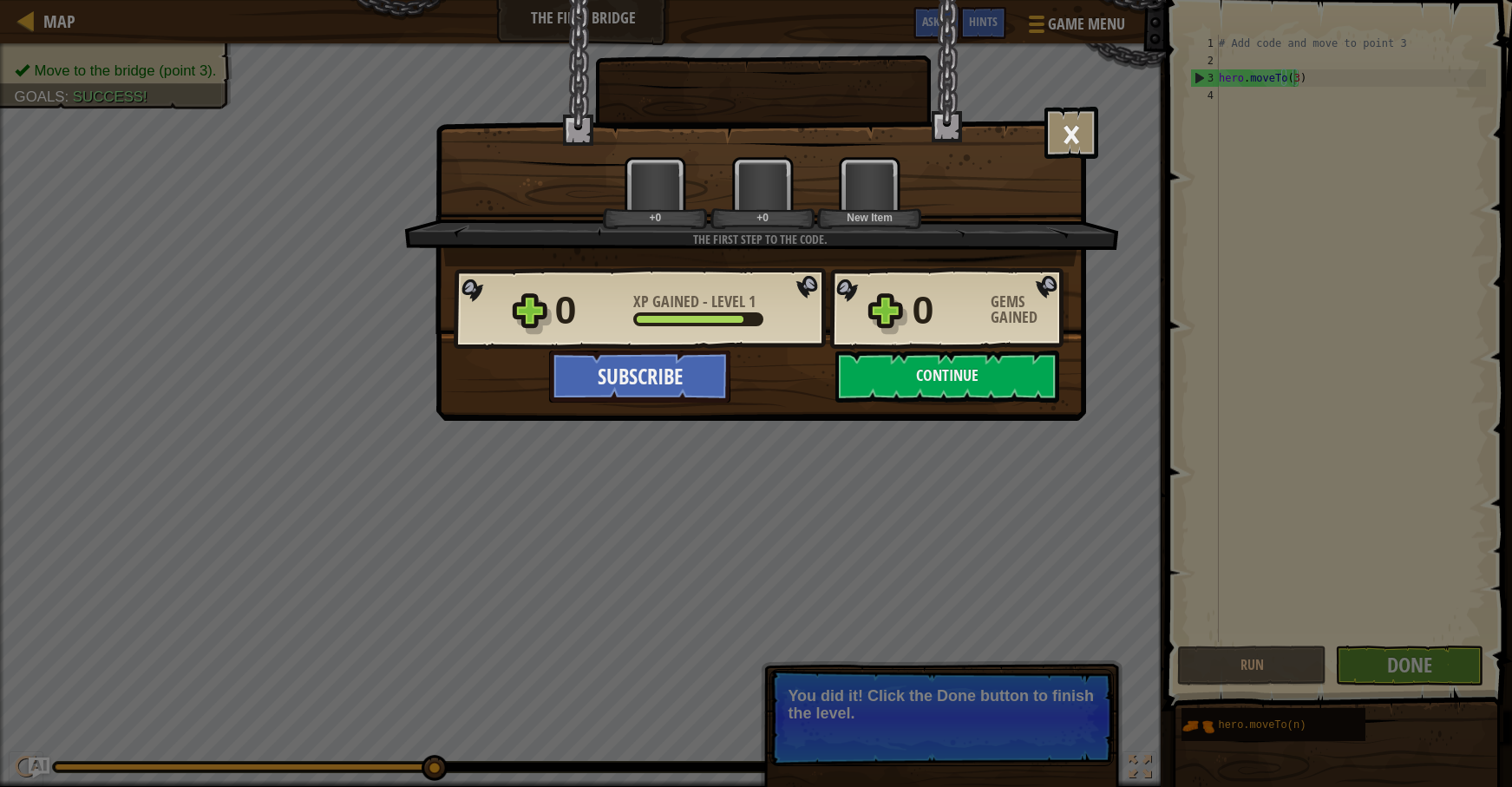 The height and width of the screenshot is (787, 1512). What do you see at coordinates (753, 301) in the screenshot?
I see `span: 1` at bounding box center [753, 301].